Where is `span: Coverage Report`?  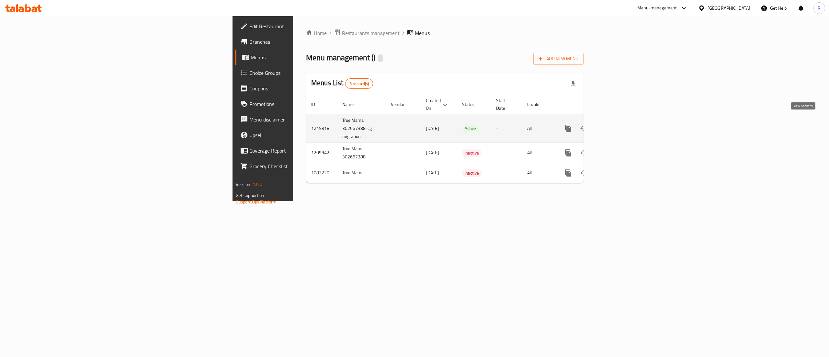 span: Coverage Report is located at coordinates (308, 151).